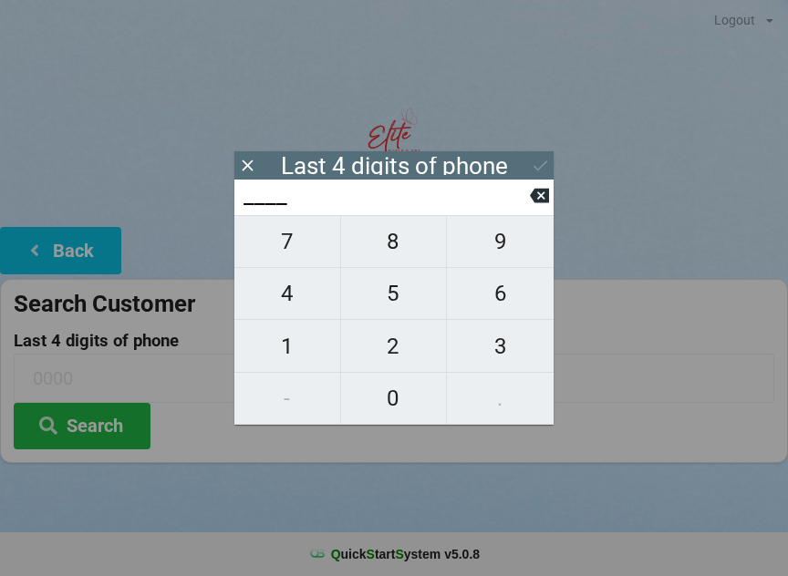 Image resolution: width=788 pixels, height=576 pixels. Describe the element at coordinates (500, 346) in the screenshot. I see `button: 3` at that location.